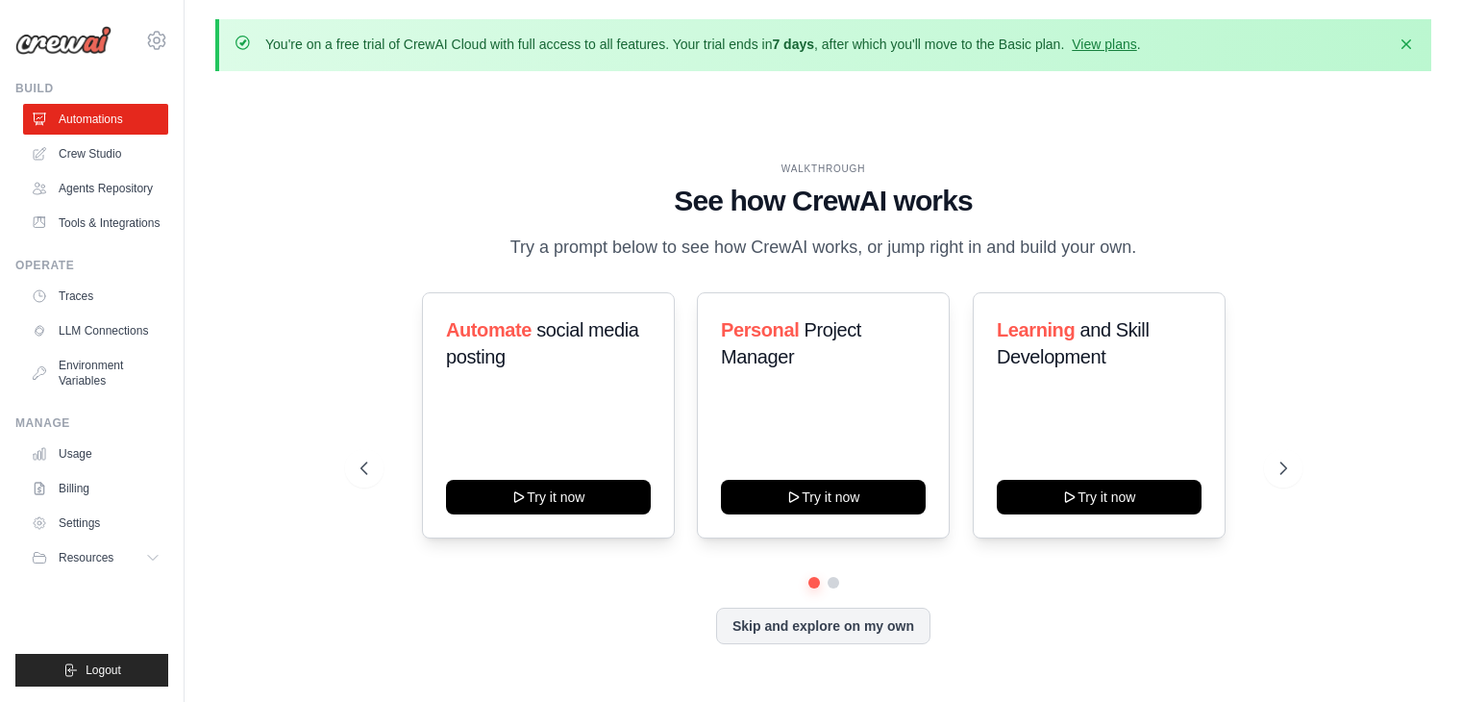  I want to click on span: Logout, so click(103, 670).